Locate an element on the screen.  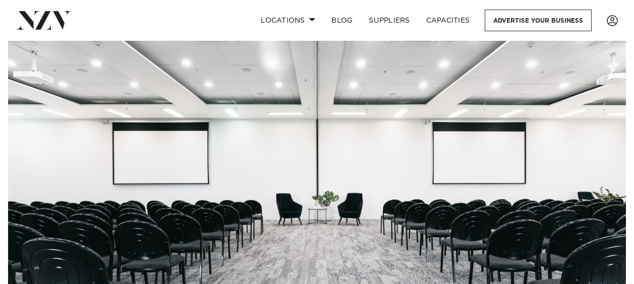
a: BLOG is located at coordinates (342, 20).